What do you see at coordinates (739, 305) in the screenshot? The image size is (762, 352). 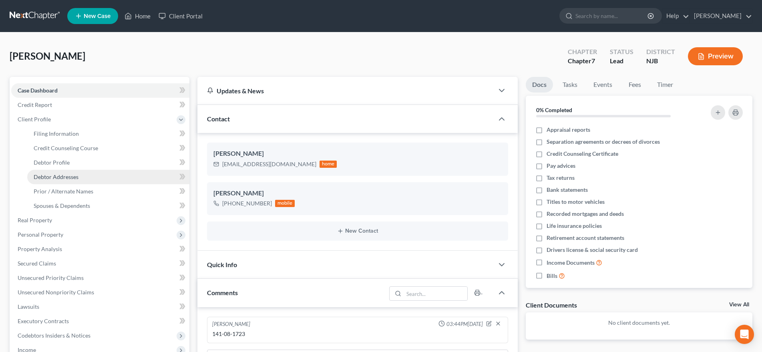 I see `a: View All` at bounding box center [739, 305].